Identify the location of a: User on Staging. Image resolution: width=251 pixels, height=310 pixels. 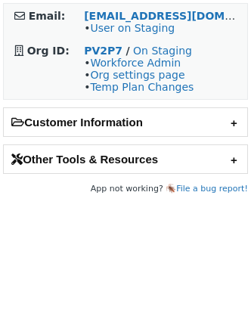
(133, 28).